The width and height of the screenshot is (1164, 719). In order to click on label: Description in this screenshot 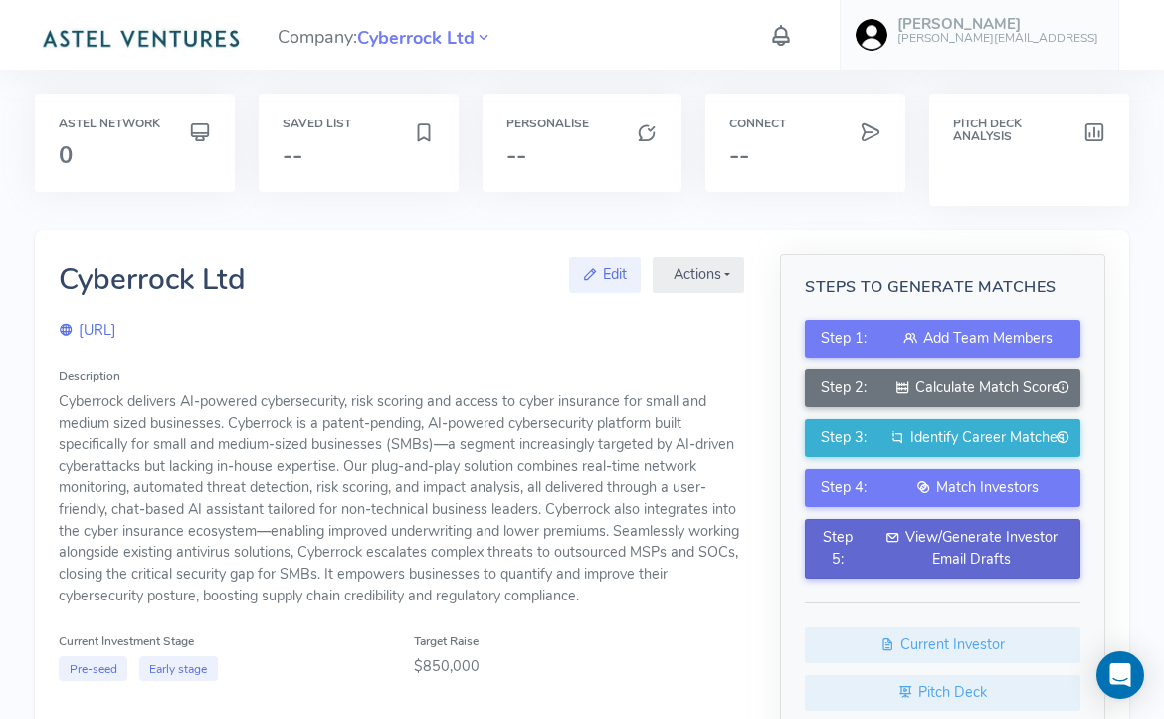, I will do `click(90, 376)`.